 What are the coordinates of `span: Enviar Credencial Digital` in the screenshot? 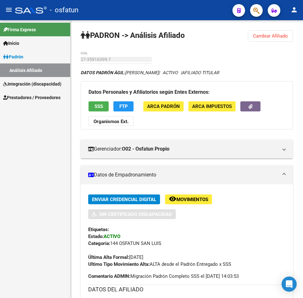 It's located at (124, 199).